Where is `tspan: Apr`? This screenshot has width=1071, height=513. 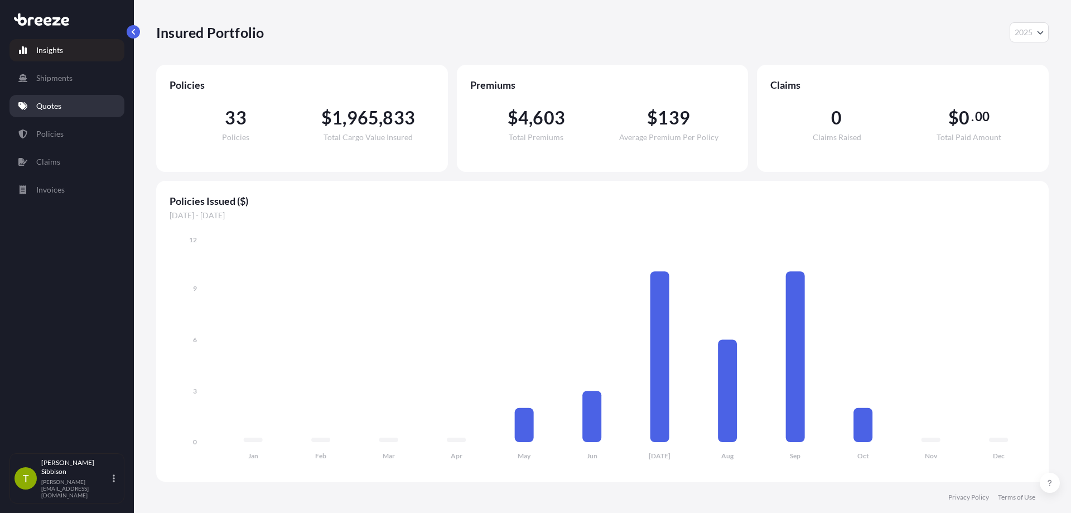 tspan: Apr is located at coordinates (456, 455).